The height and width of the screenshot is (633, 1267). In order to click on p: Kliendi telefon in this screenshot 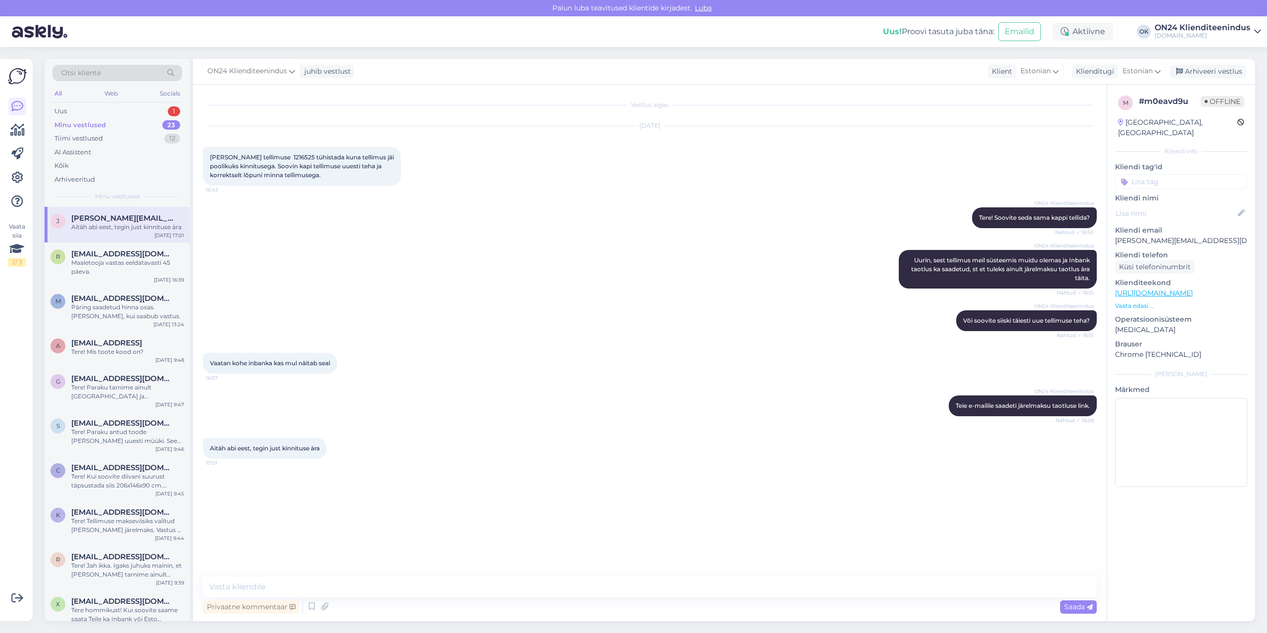, I will do `click(1181, 255)`.